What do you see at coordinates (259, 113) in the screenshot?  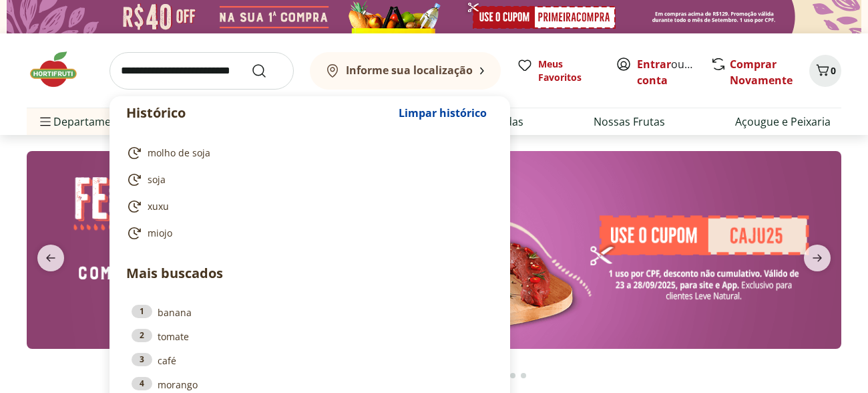 I see `p: Histórico` at bounding box center [259, 113].